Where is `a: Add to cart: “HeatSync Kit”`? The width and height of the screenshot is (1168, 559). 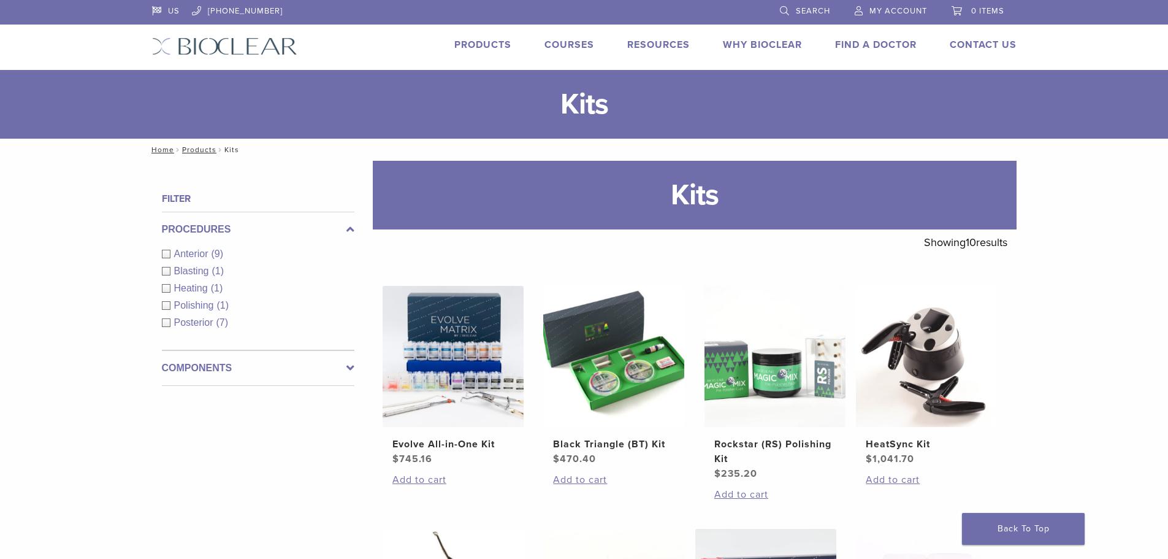 a: Add to cart: “HeatSync Kit” is located at coordinates (927, 480).